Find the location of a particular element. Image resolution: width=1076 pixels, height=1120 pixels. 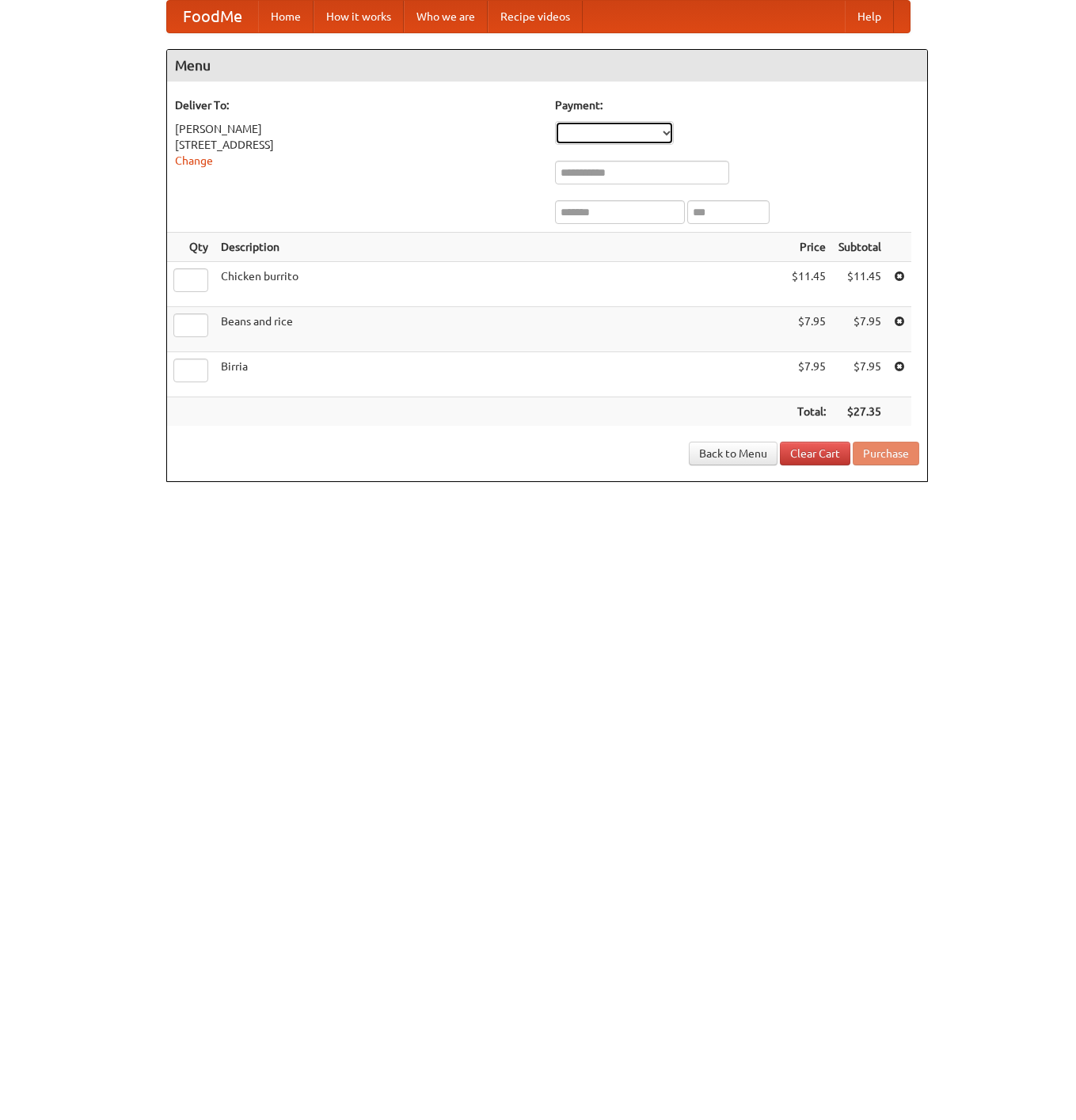

a: Recipe videos is located at coordinates (535, 17).